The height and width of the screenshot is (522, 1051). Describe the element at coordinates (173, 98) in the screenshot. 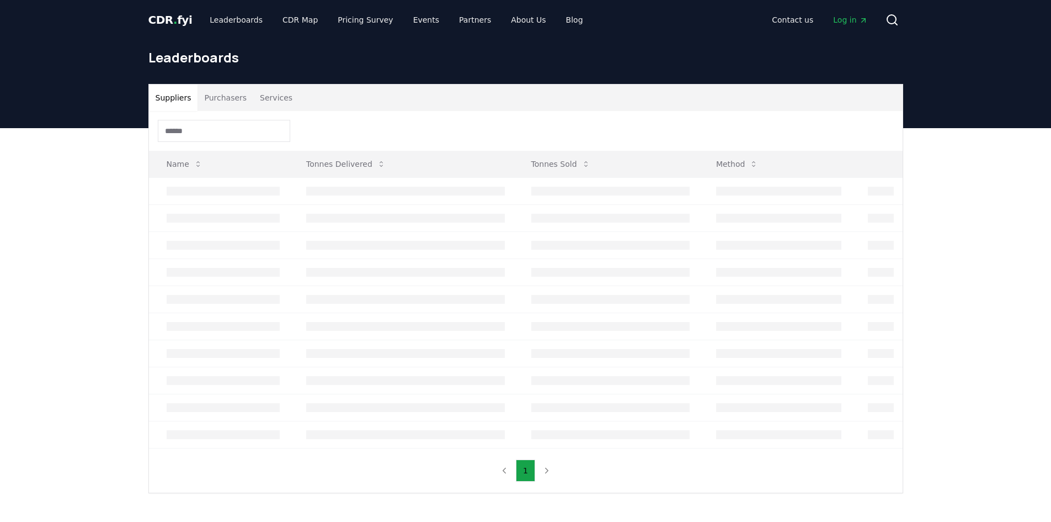

I see `button: Suppliers` at that location.